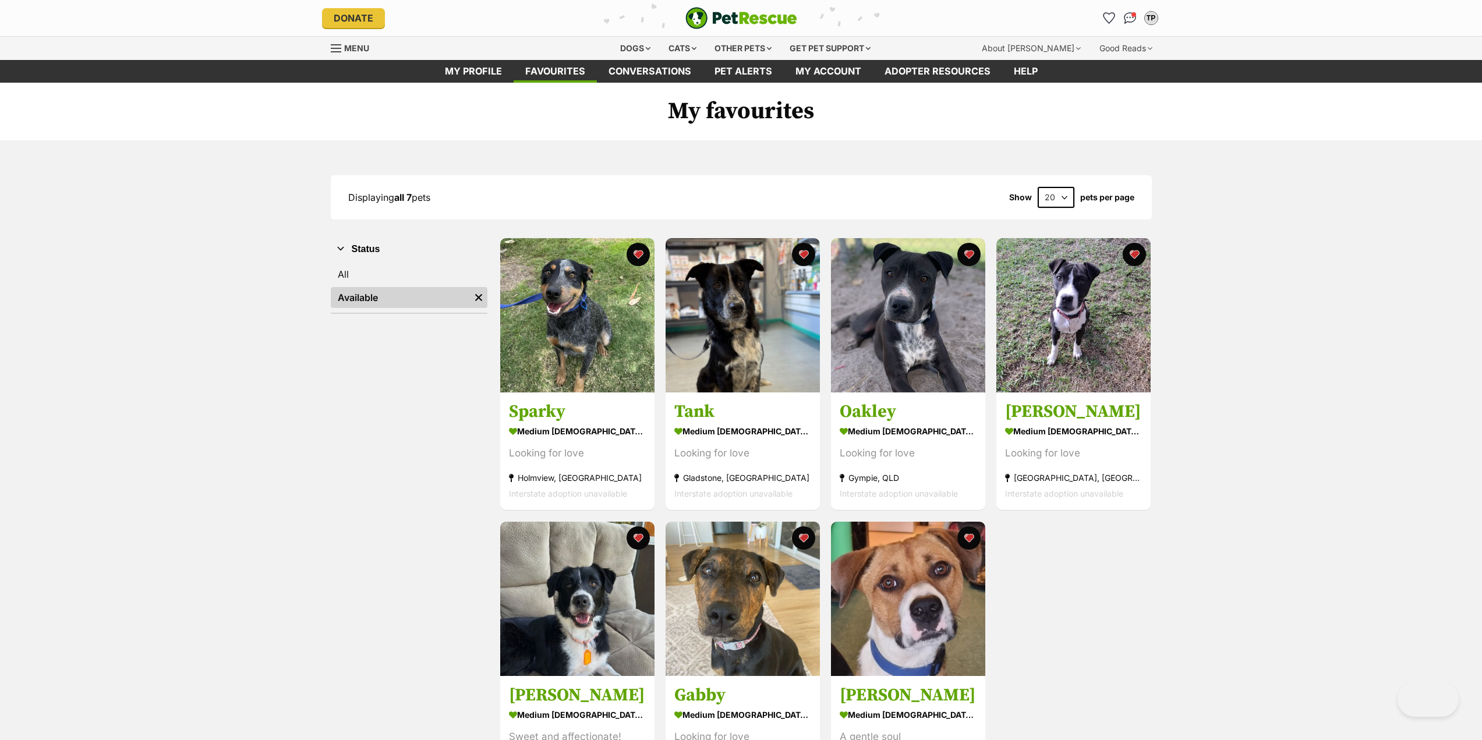  What do you see at coordinates (743, 48) in the screenshot?
I see `div: Other pets` at bounding box center [743, 48].